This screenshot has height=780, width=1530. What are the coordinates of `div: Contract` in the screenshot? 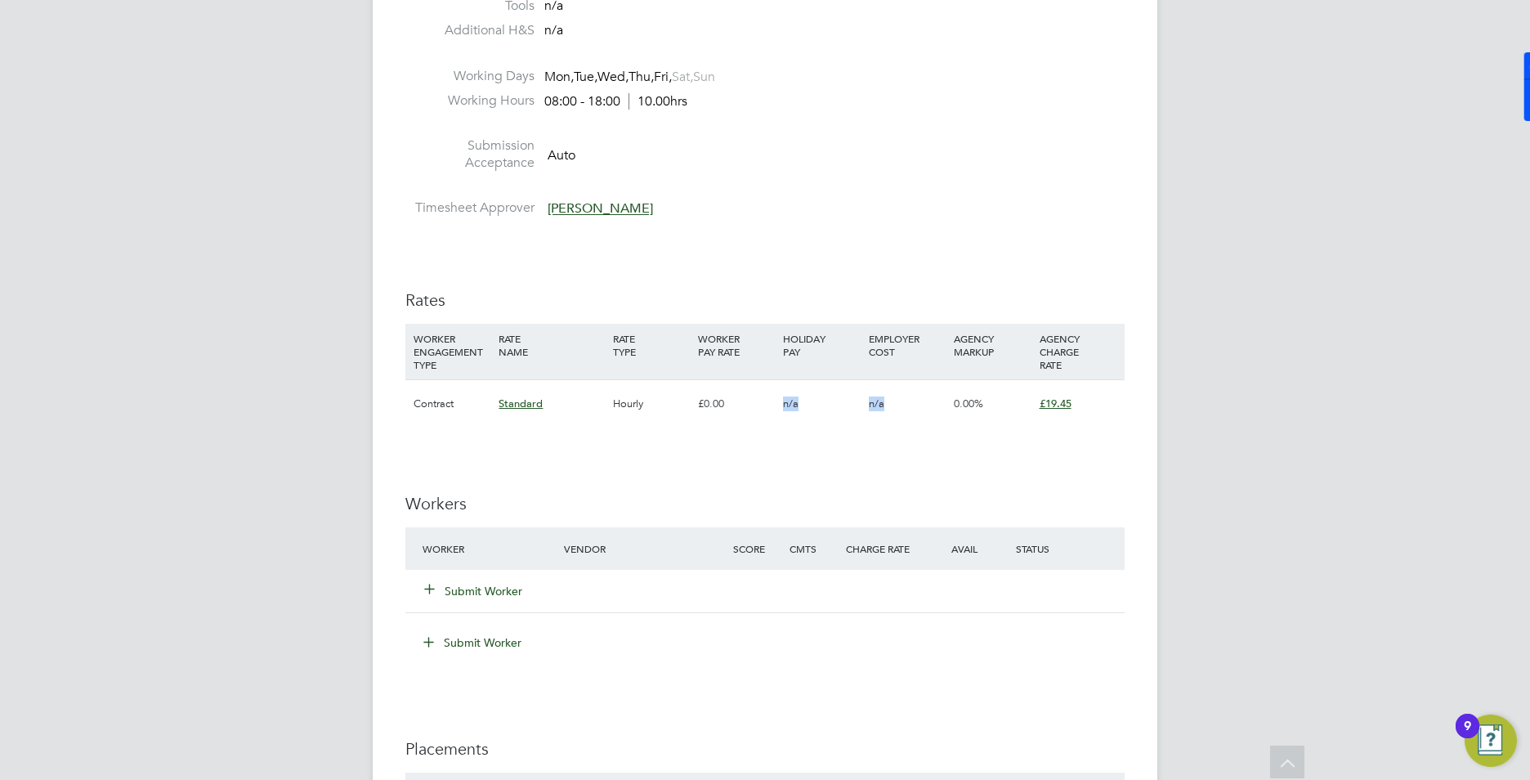 It's located at (452, 404).